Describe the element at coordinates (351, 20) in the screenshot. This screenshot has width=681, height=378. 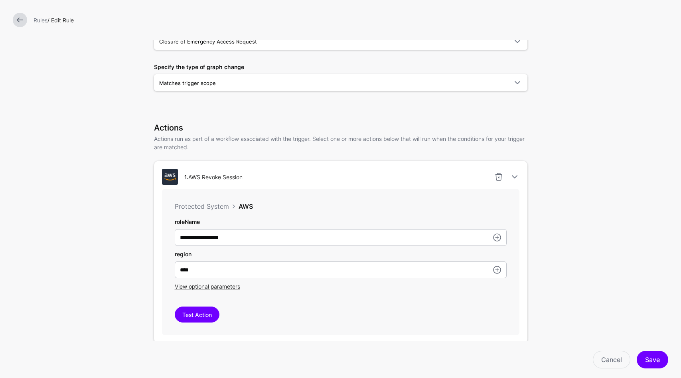
I see `div: / Edit Rule` at that location.